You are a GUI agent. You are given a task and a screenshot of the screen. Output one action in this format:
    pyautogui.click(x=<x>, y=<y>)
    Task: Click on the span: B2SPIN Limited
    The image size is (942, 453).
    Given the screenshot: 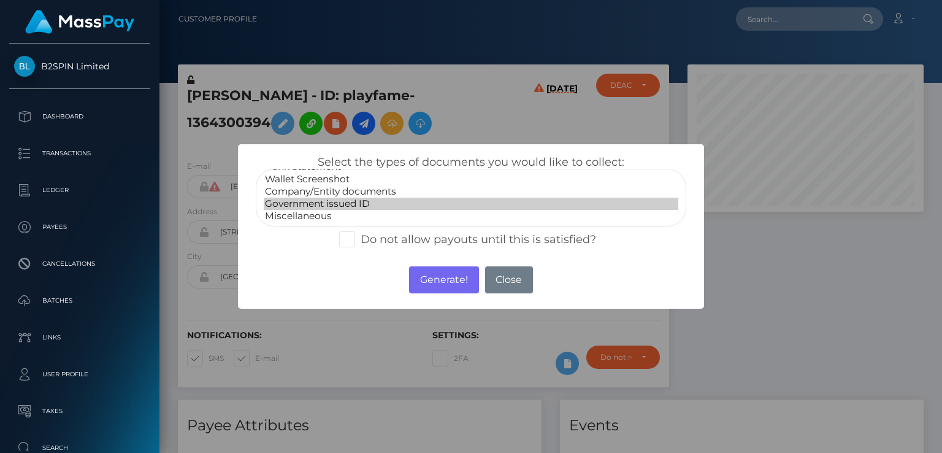 What is the action you would take?
    pyautogui.click(x=80, y=66)
    